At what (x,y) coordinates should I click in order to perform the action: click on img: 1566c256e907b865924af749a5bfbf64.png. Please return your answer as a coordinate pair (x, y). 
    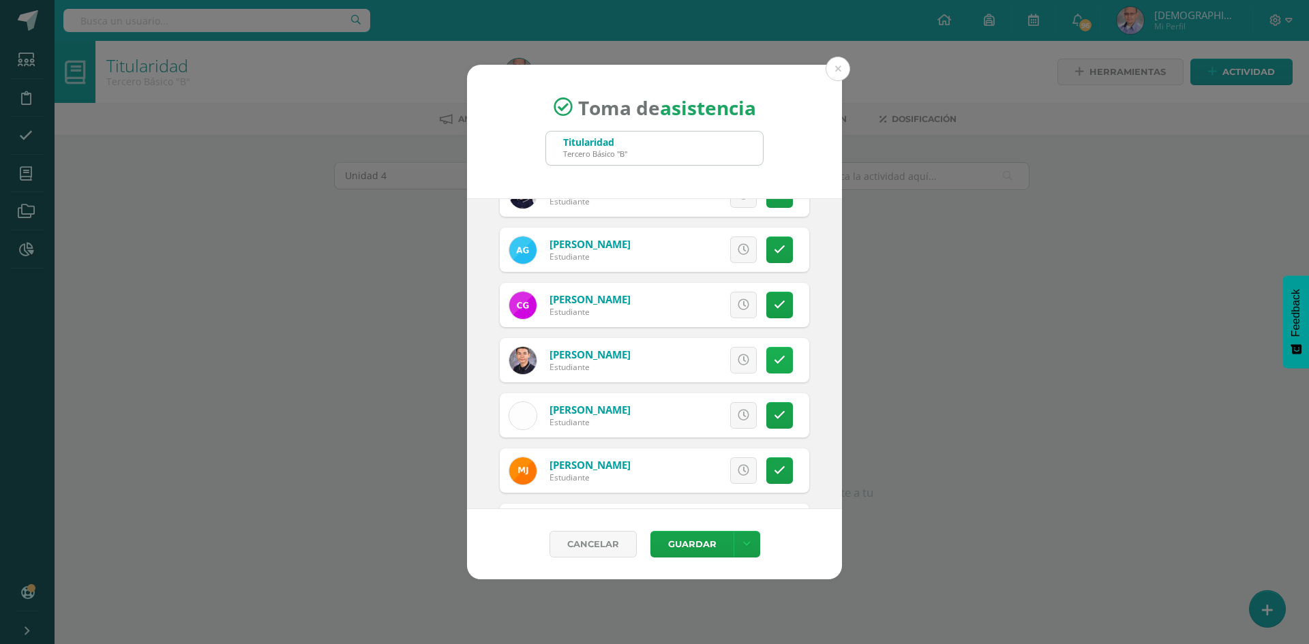
    Looking at the image, I should click on (523, 250).